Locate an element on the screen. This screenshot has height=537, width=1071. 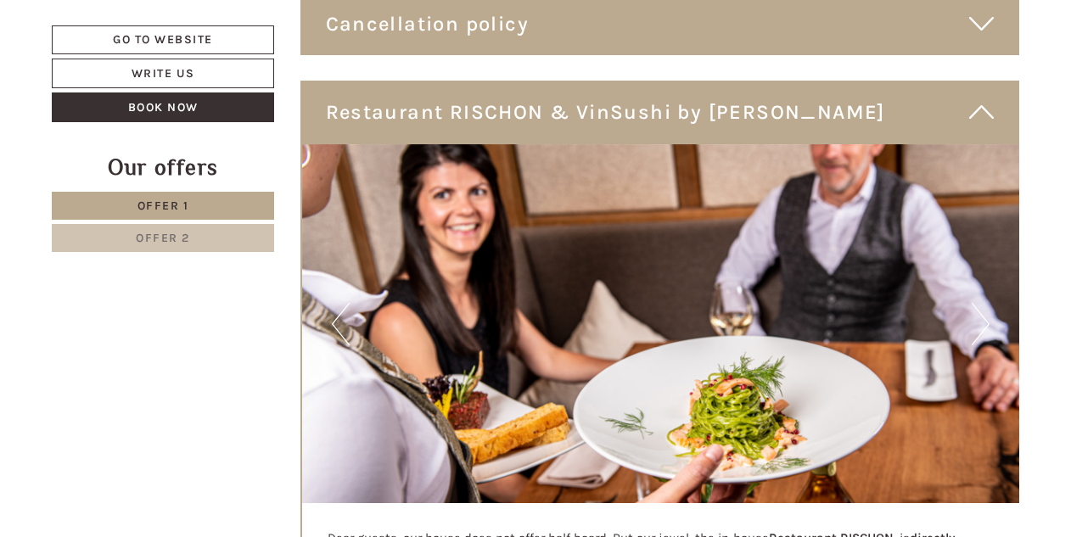
a: Write us is located at coordinates (163, 73).